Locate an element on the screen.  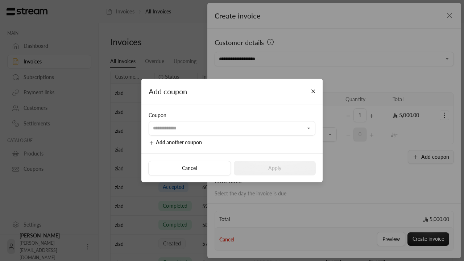
button: Cancel is located at coordinates (189, 168).